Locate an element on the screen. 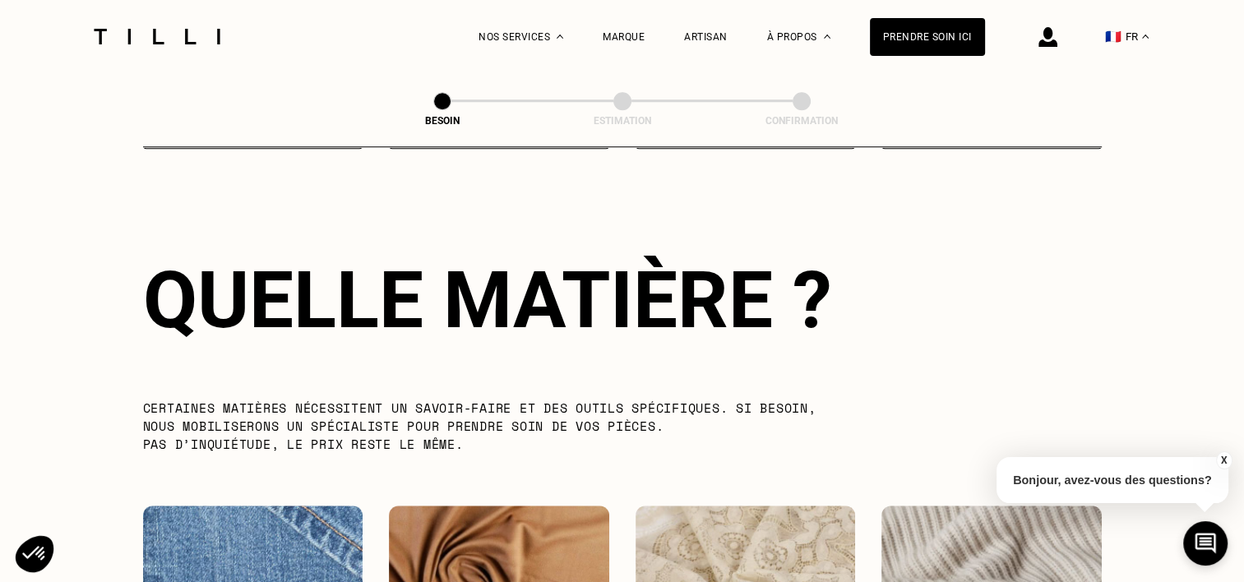 This screenshot has width=1244, height=582. p: Bonjour, avez-vous des questions? is located at coordinates (1112, 480).